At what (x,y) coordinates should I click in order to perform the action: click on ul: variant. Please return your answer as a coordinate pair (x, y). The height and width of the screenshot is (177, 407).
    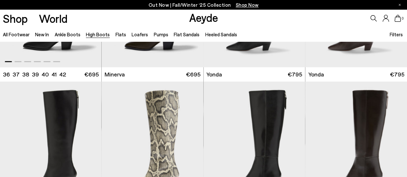
    Looking at the image, I should click on (33, 74).